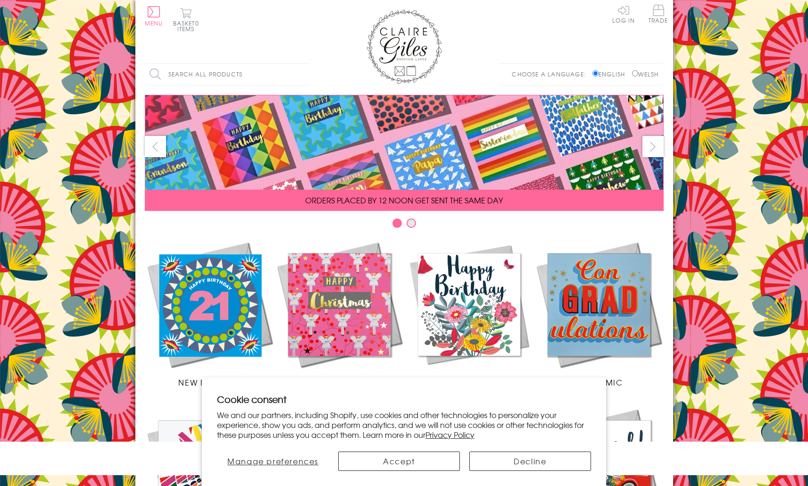 The width and height of the screenshot is (808, 486). What do you see at coordinates (188, 26) in the screenshot?
I see `span: 0 items` at bounding box center [188, 26].